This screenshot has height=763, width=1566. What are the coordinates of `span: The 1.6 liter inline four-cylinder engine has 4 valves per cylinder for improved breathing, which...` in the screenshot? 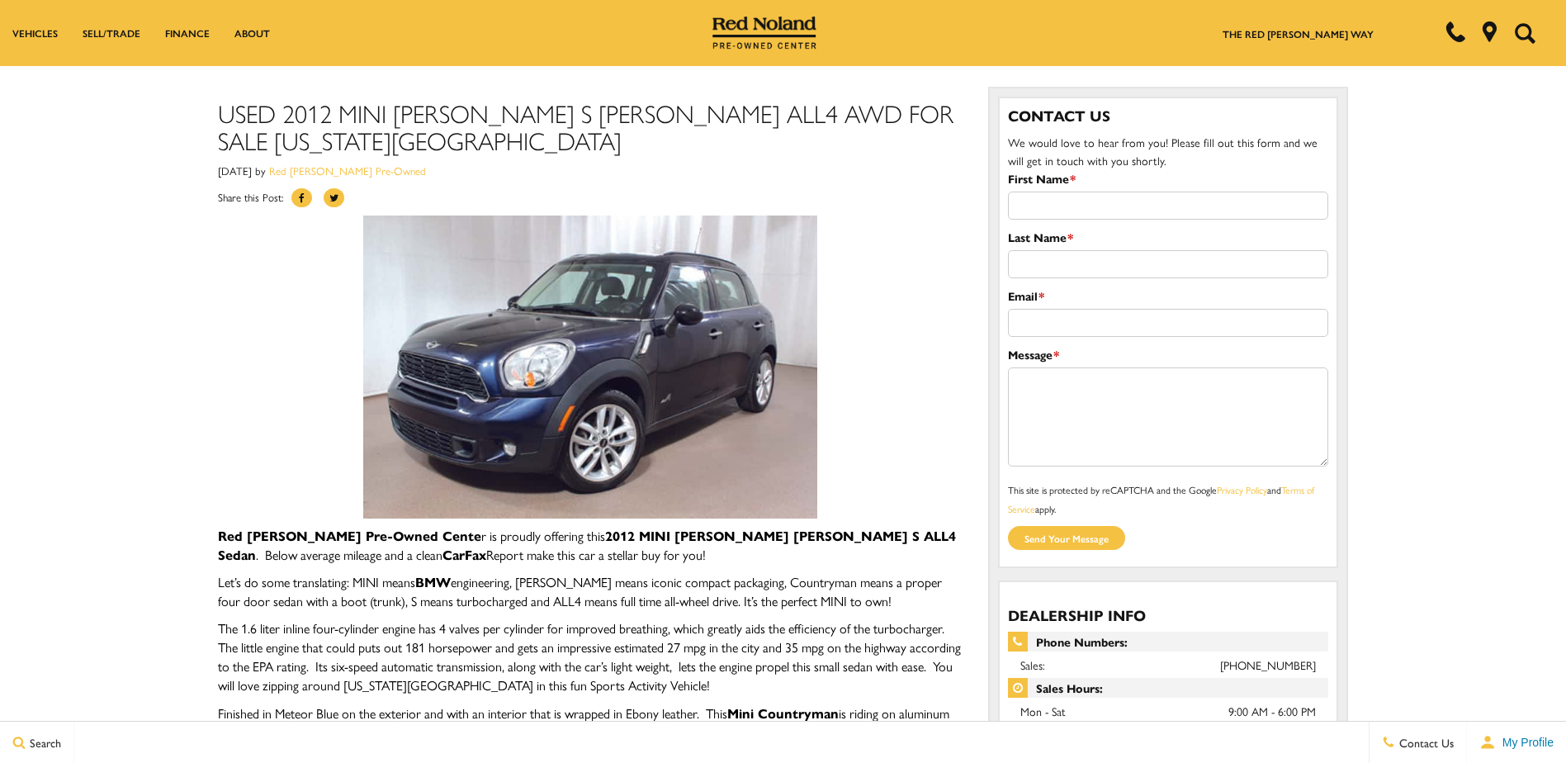 It's located at (589, 656).